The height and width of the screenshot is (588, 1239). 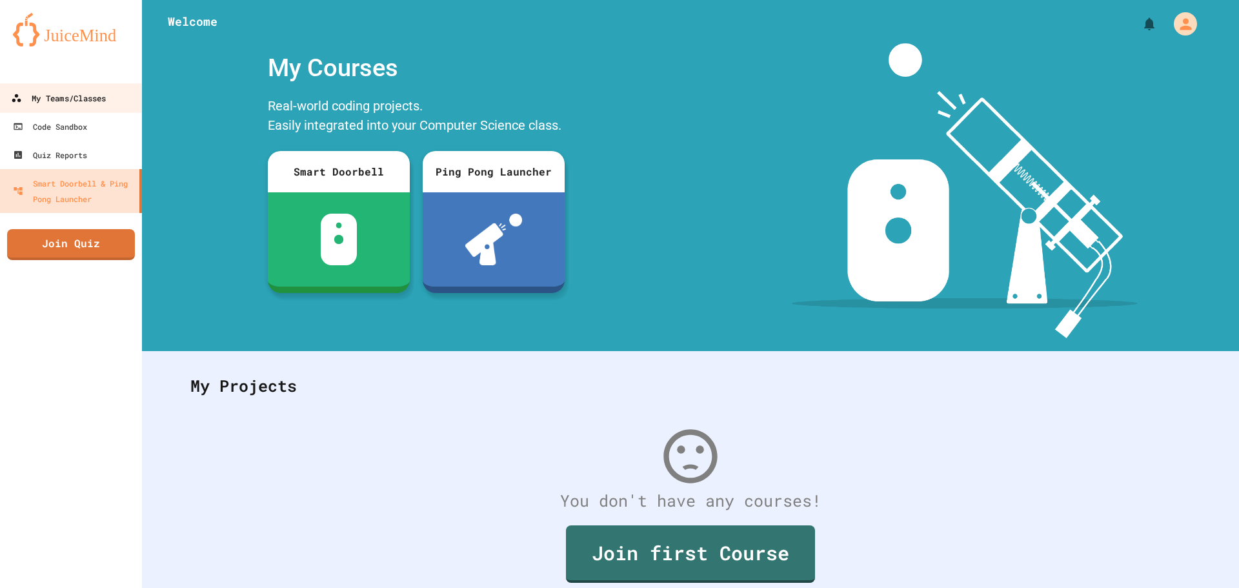 I want to click on div: Quiz Reports, so click(x=50, y=155).